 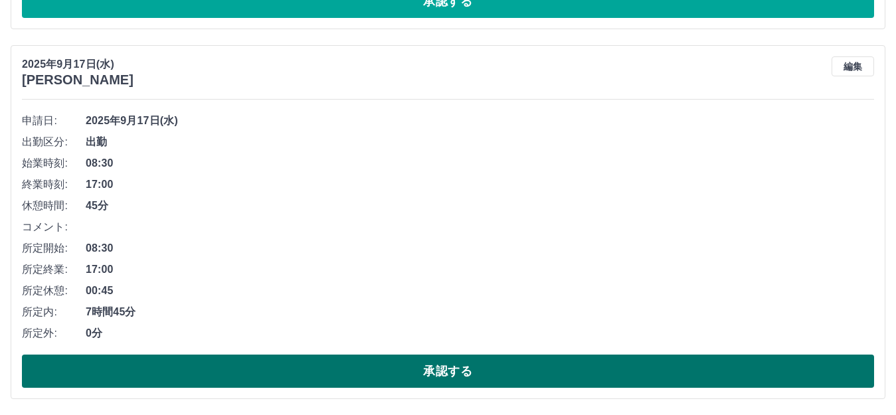 What do you see at coordinates (54, 185) in the screenshot?
I see `span: 終業時刻:` at bounding box center [54, 185].